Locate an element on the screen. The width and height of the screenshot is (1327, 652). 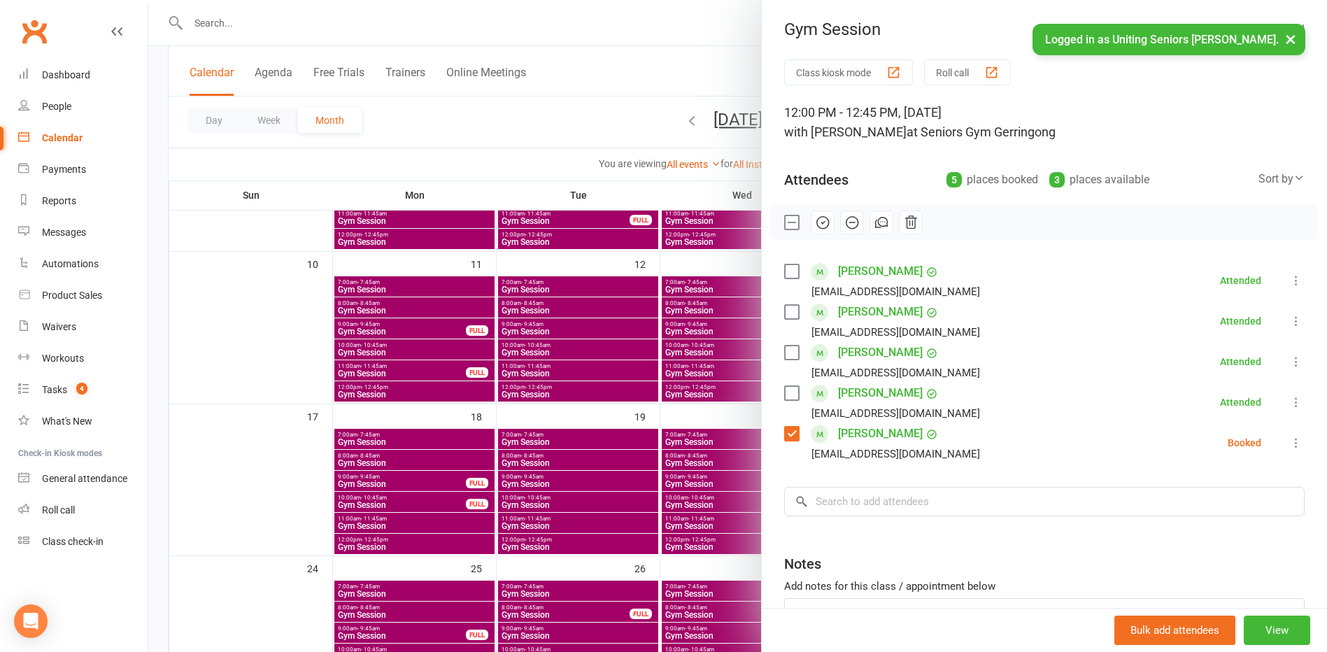
a: Clubworx is located at coordinates (34, 31).